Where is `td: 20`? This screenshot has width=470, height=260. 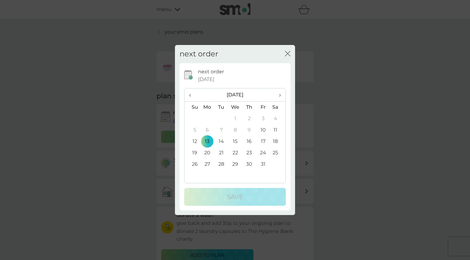 td: 20 is located at coordinates (207, 153).